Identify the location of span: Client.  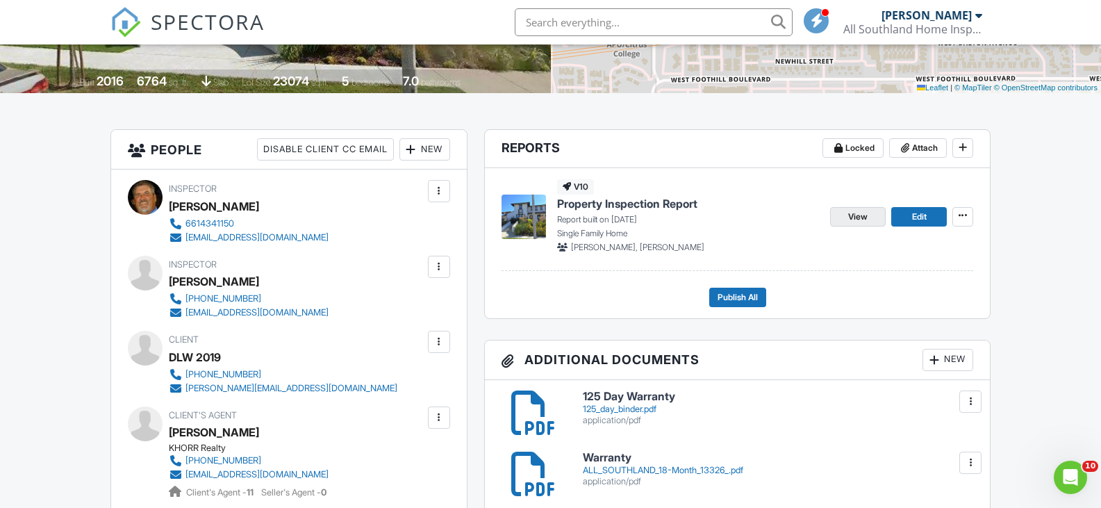
(183, 339).